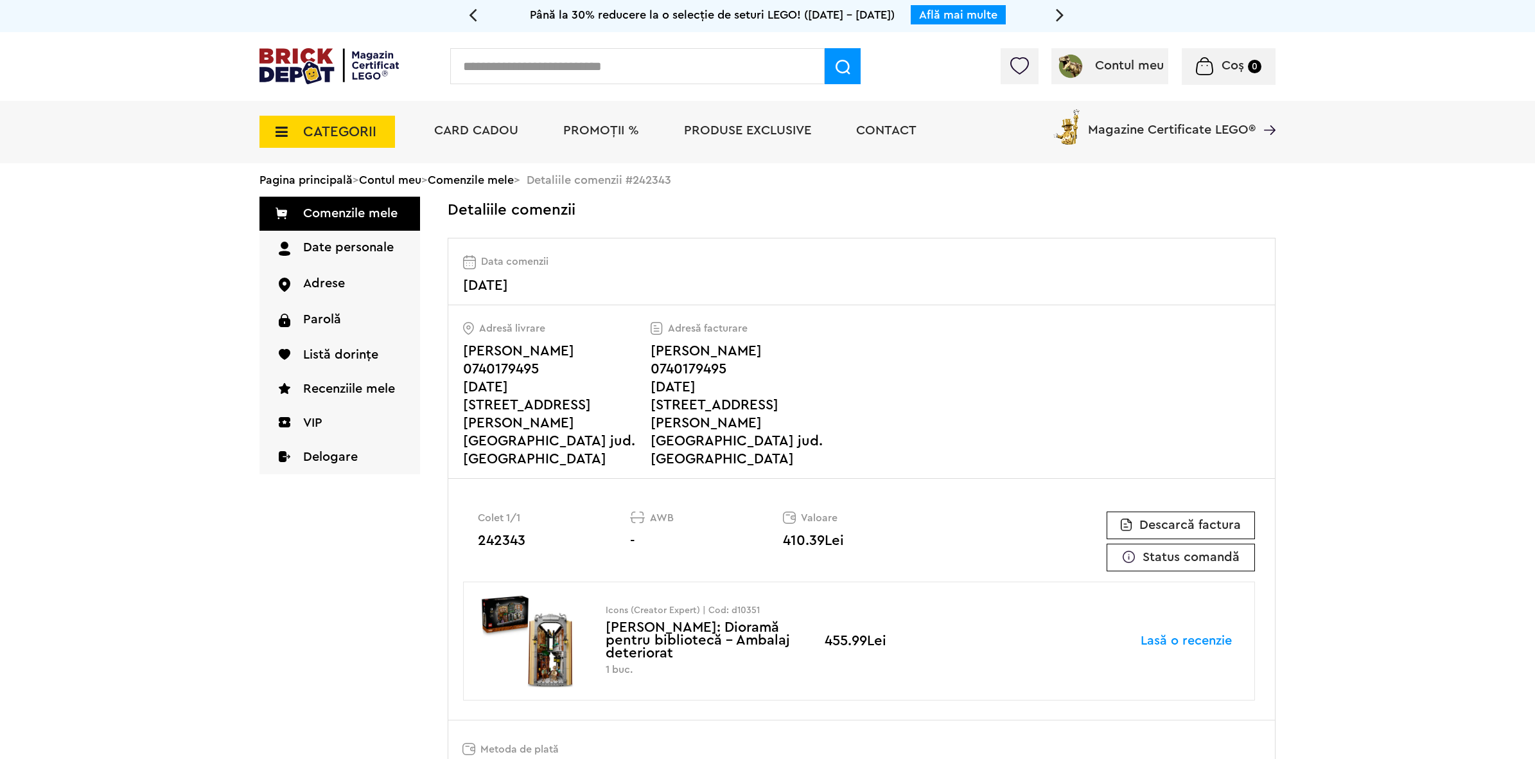 The image size is (1535, 759). Describe the element at coordinates (340, 132) in the screenshot. I see `span: CATEGORII` at that location.